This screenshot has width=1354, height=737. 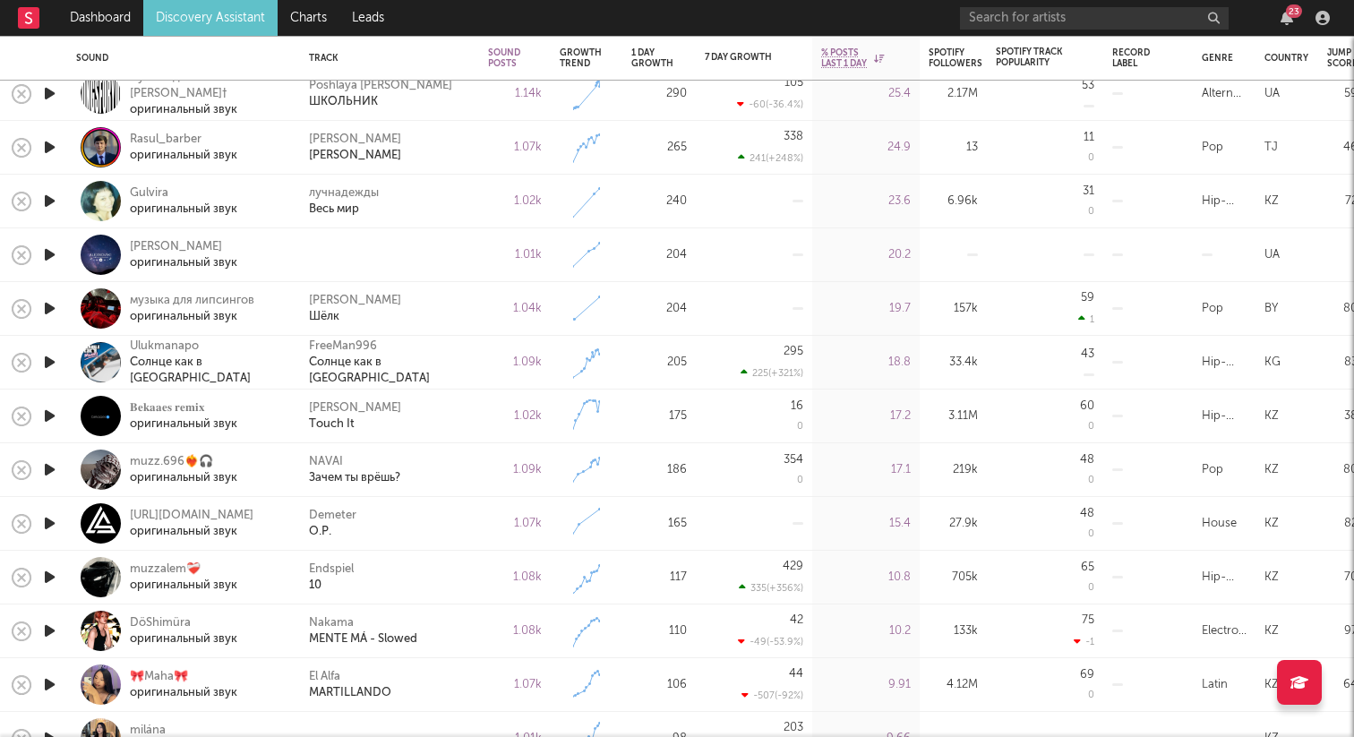 I want to click on div: 705k, so click(x=953, y=577).